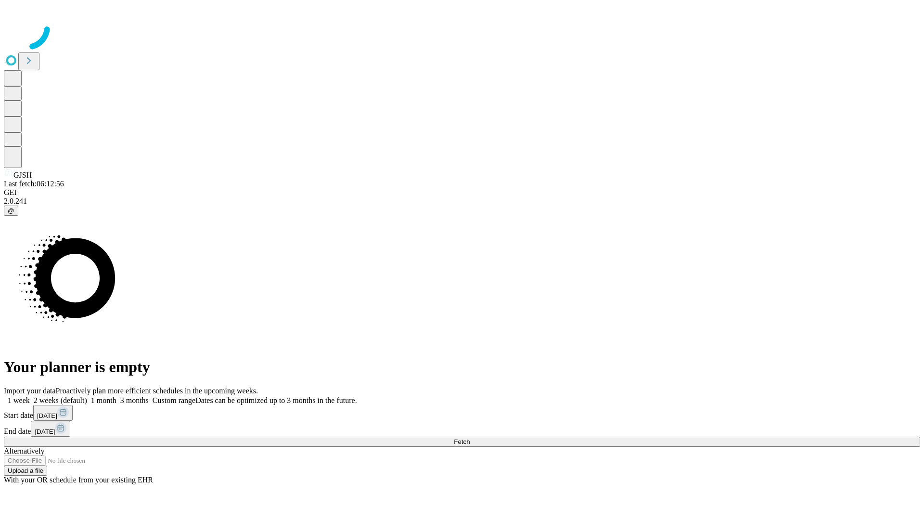 This screenshot has height=520, width=924. I want to click on span: Proactively plan more efficient schedules in the upcoming weeks., so click(157, 390).